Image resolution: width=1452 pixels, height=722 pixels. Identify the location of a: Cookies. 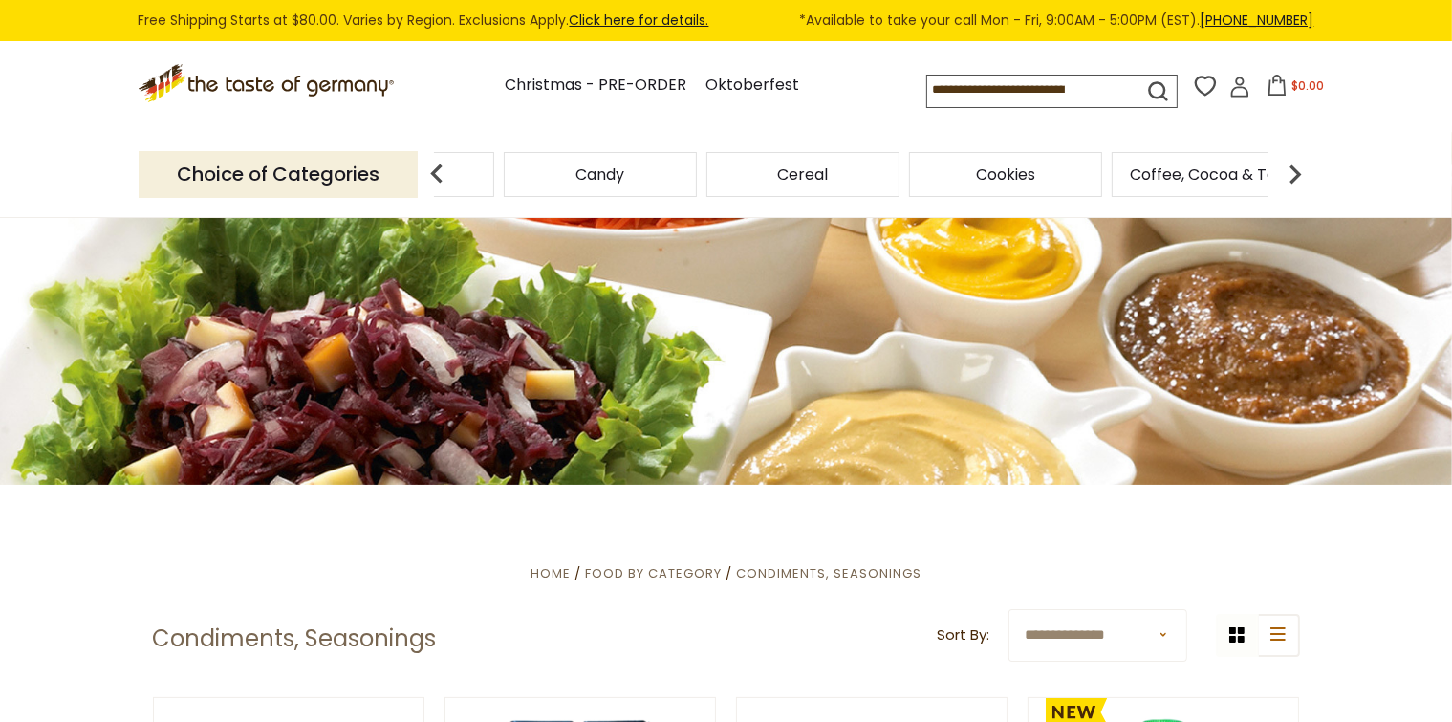
(1006, 174).